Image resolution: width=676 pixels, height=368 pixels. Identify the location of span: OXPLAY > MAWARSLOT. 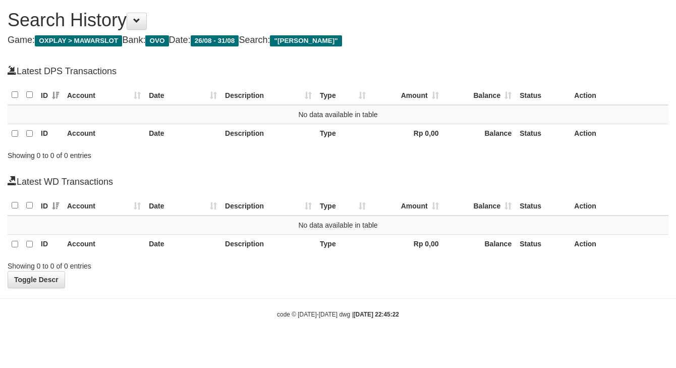
(78, 41).